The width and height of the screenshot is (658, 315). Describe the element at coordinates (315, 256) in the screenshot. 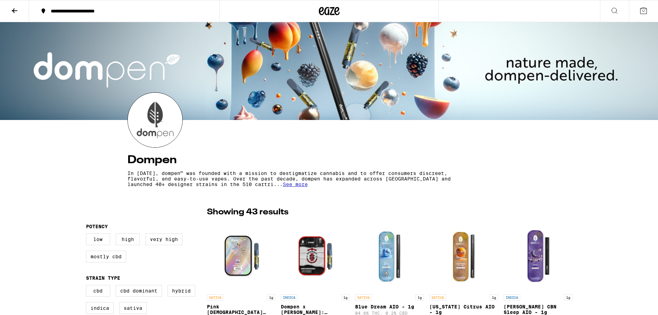

I see `img: Dompen - Dompen x Tyson: Knockout OG Live Resin Liquid Diamonds - 1g` at that location.